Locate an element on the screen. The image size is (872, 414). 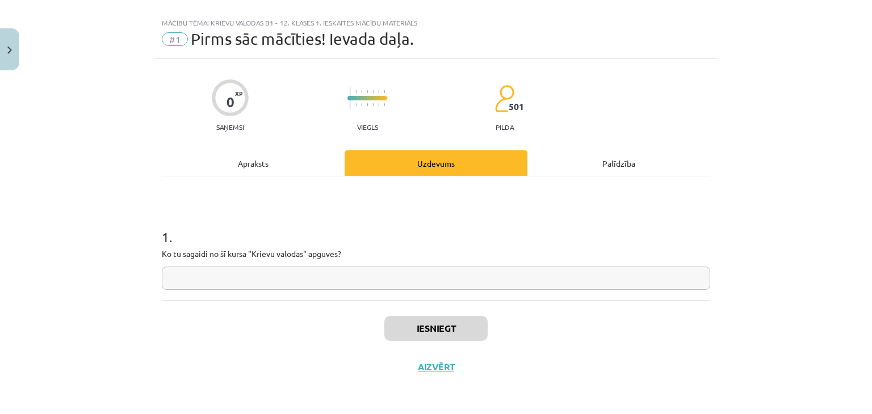
h1: 1 . is located at coordinates (436, 227).